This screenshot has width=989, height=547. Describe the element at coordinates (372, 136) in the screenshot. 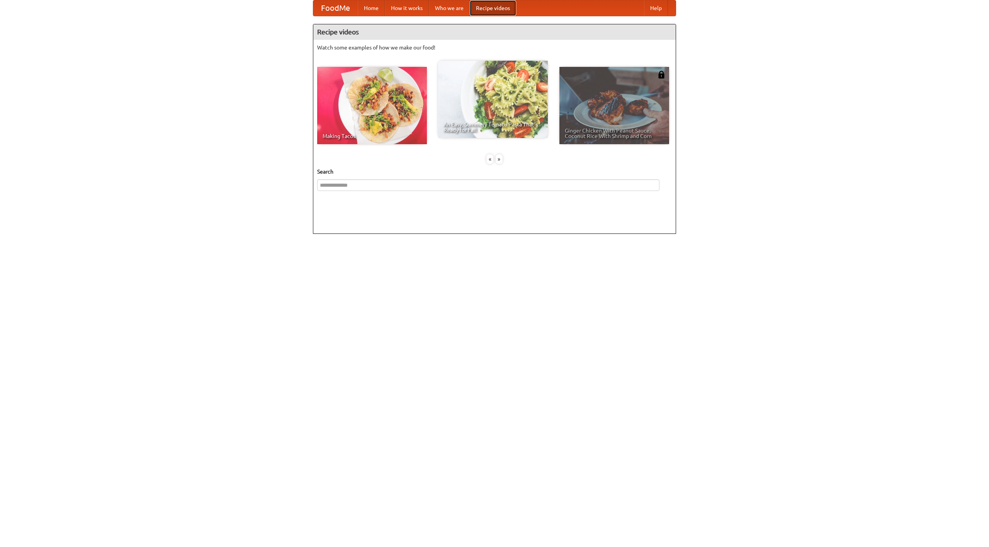

I see `span: Making Tacos` at that location.